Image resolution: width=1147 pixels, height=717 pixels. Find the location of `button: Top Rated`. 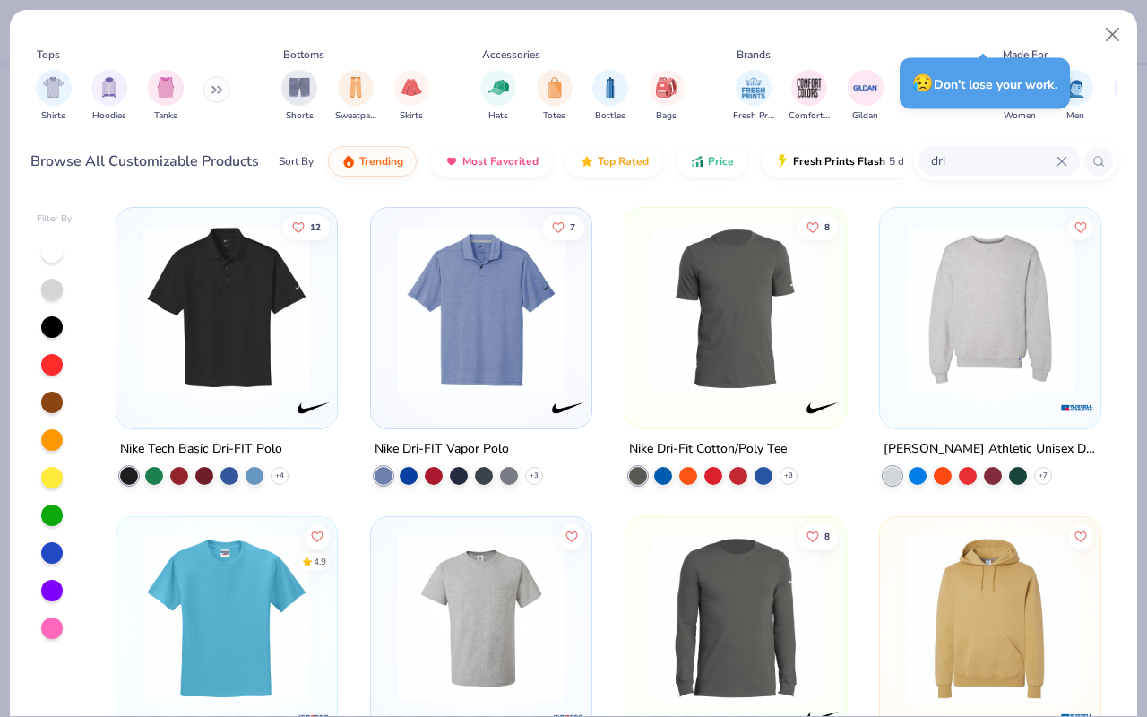

button: Top Rated is located at coordinates (614, 161).